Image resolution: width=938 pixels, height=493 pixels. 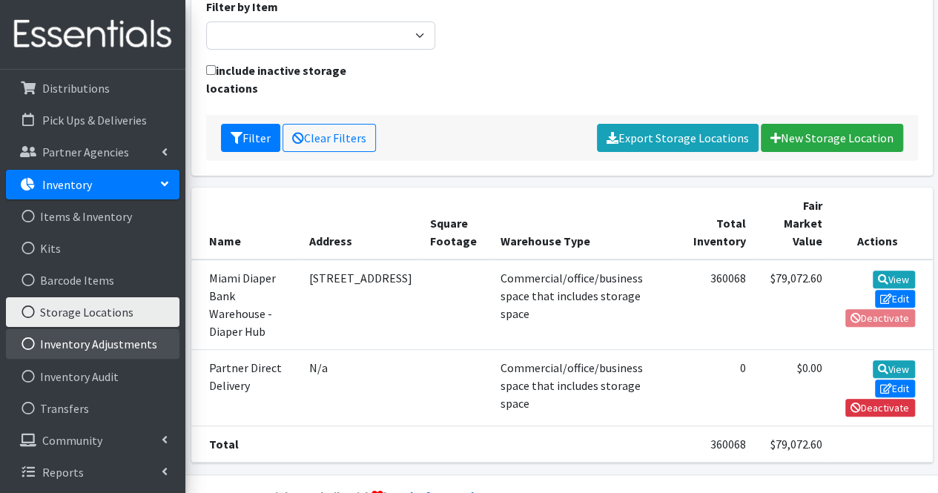 What do you see at coordinates (793, 387) in the screenshot?
I see `td: $0.00` at bounding box center [793, 387].